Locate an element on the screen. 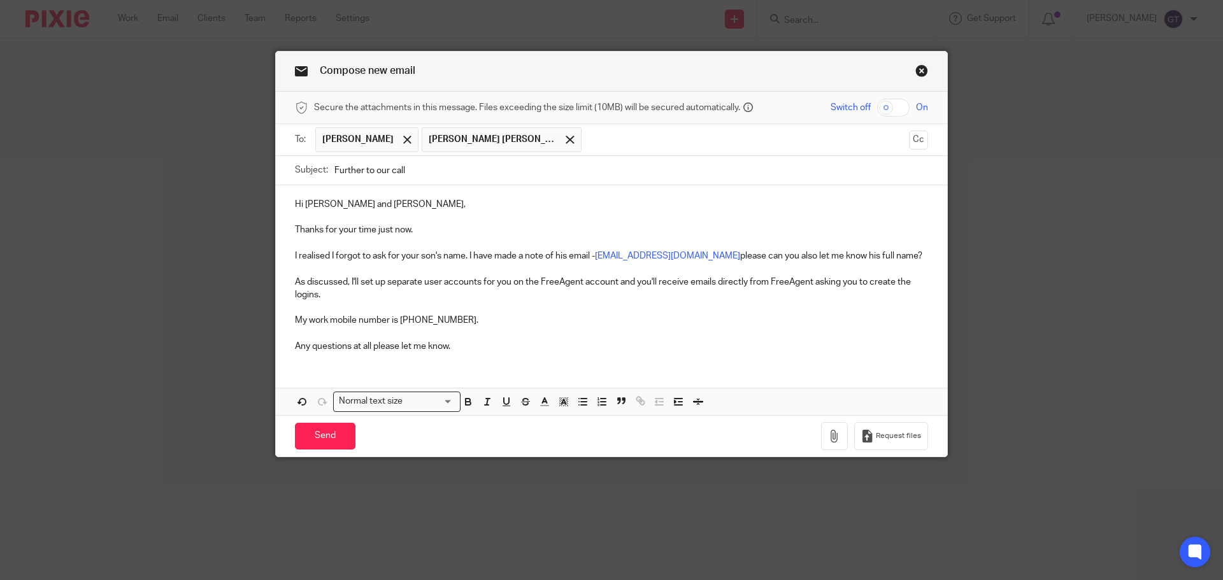 The width and height of the screenshot is (1223, 580). button: Cc is located at coordinates (919, 140).